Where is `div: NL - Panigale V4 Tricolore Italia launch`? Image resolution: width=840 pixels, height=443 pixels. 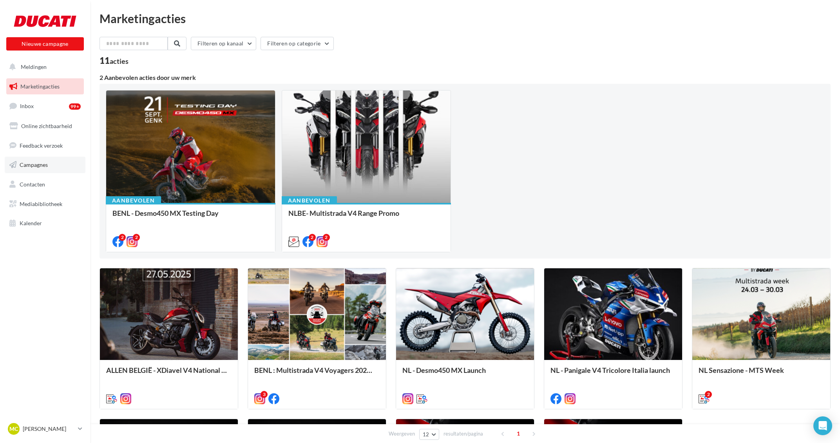 div: NL - Panigale V4 Tricolore Italia launch is located at coordinates (613, 374).